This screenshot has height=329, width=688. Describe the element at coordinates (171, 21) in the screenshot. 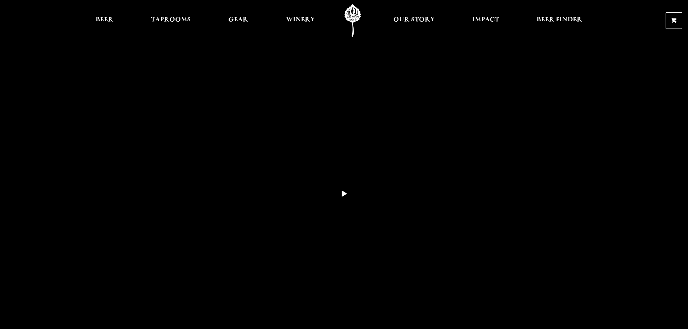

I see `a: Taprooms` at that location.